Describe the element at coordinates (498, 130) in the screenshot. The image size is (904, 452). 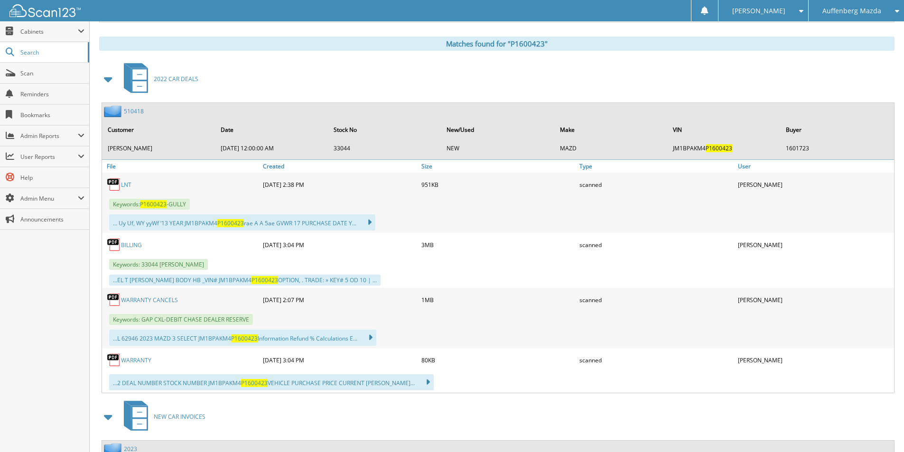
I see `th: New/Used` at that location.